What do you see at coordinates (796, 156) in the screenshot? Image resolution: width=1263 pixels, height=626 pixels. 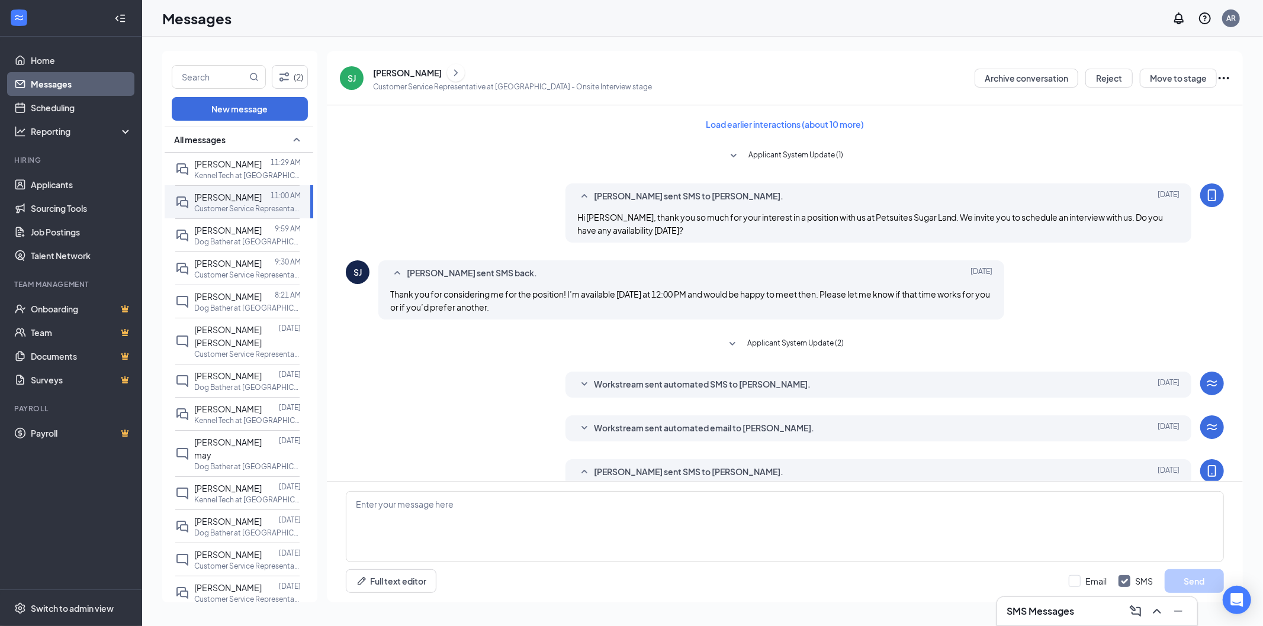 I see `span: Applicant System Update (1)` at bounding box center [796, 156].